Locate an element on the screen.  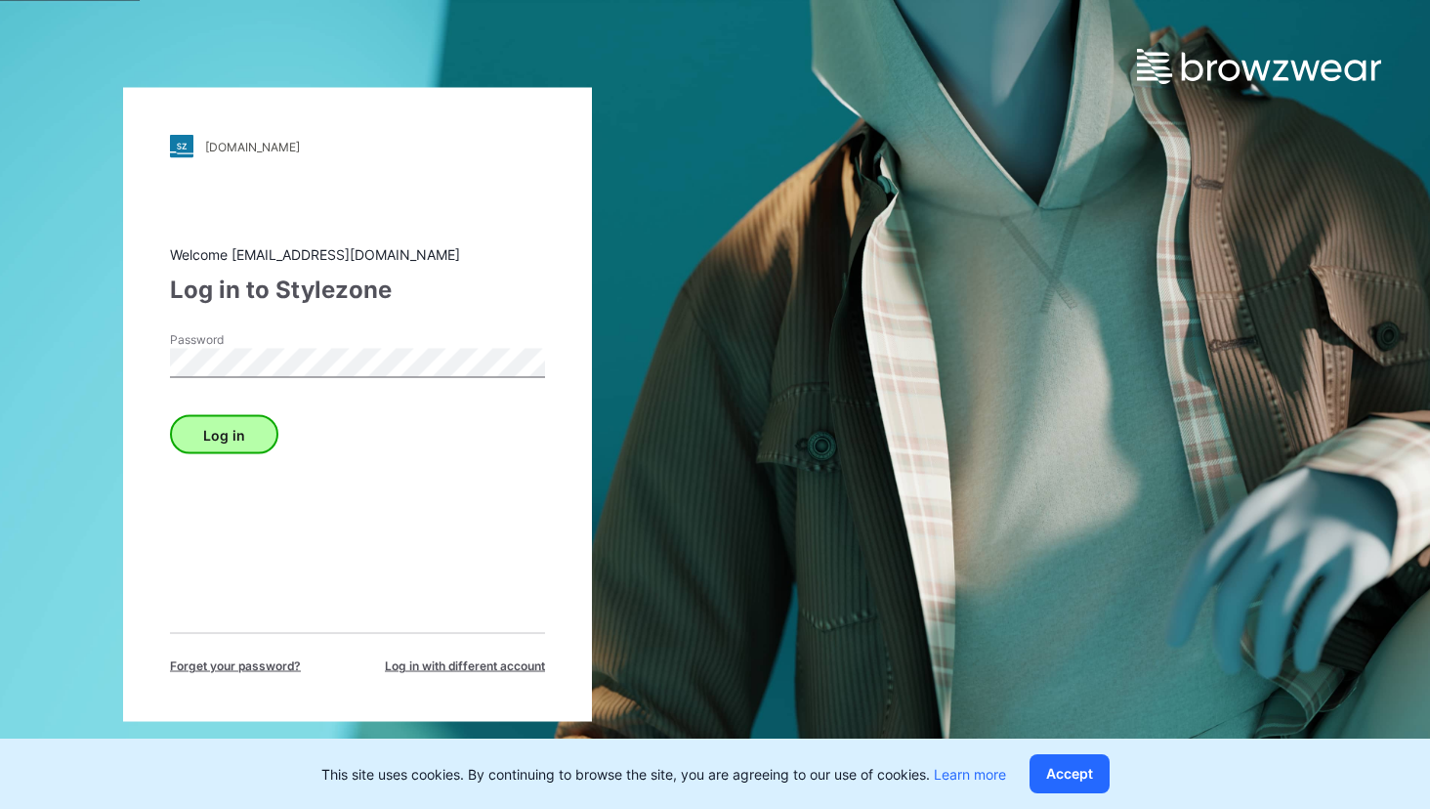
img: stylezone-logo.562084cfcfab977791bfbf7441f1a819.svg is located at coordinates (182, 147).